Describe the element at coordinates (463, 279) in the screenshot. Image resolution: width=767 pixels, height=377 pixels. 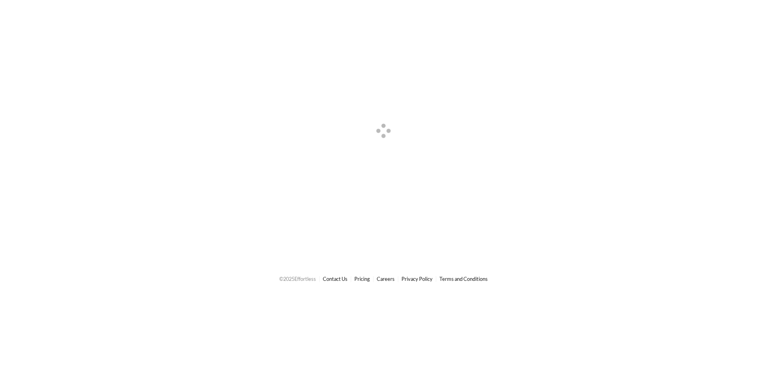
I see `a: Terms and Conditions` at that location.